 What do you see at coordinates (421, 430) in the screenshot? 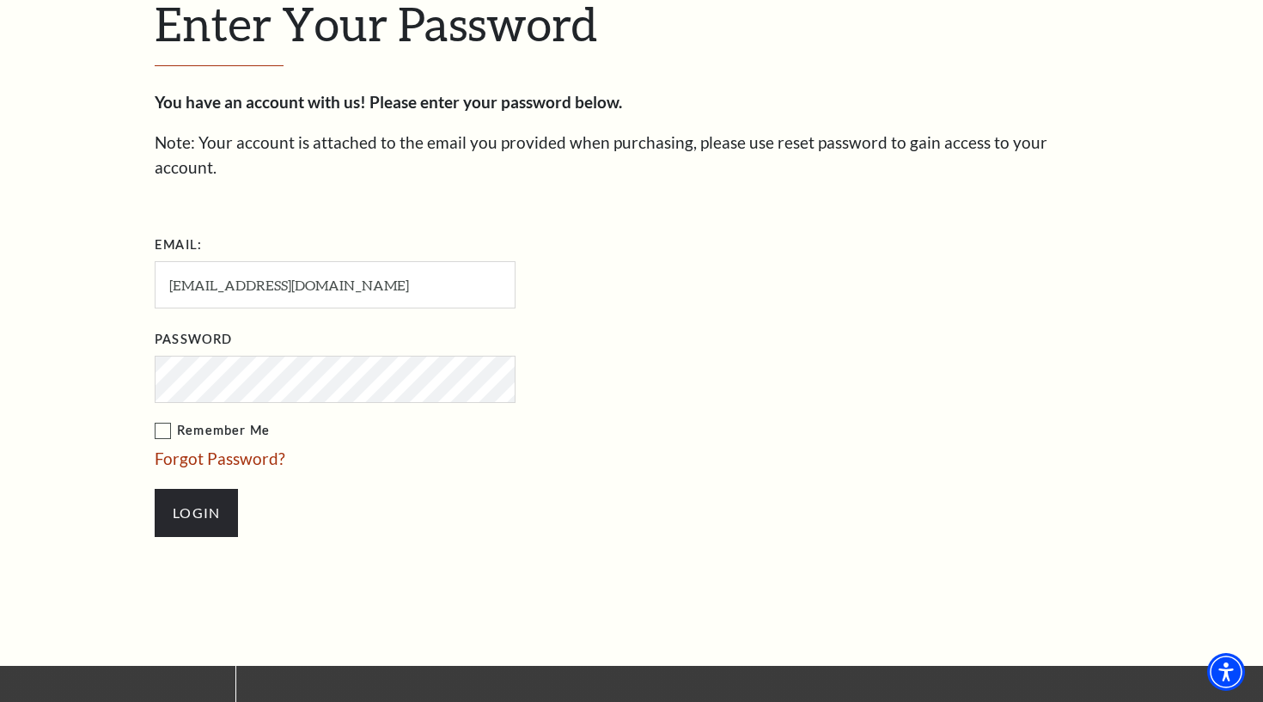
I see `label: Remember Me` at bounding box center [421, 430].